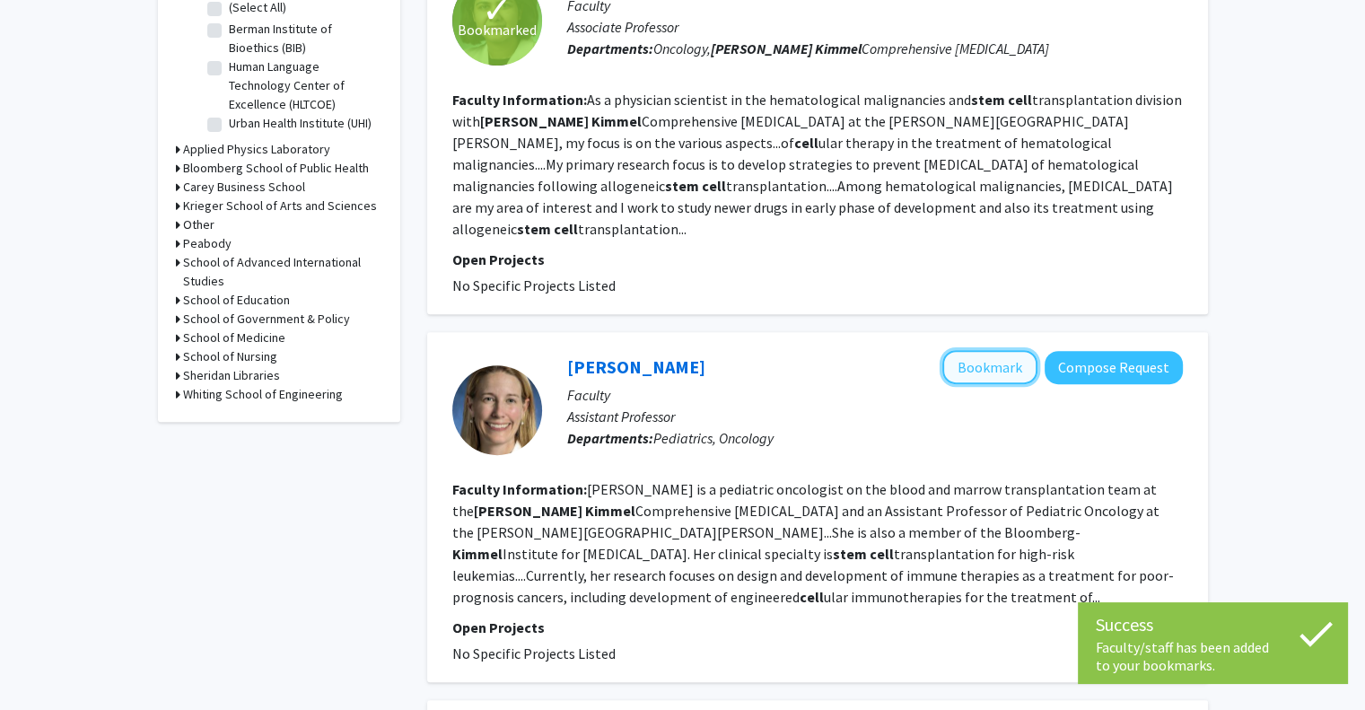 The width and height of the screenshot is (1365, 710). What do you see at coordinates (1212, 624) in the screenshot?
I see `div: Success` at bounding box center [1212, 624].